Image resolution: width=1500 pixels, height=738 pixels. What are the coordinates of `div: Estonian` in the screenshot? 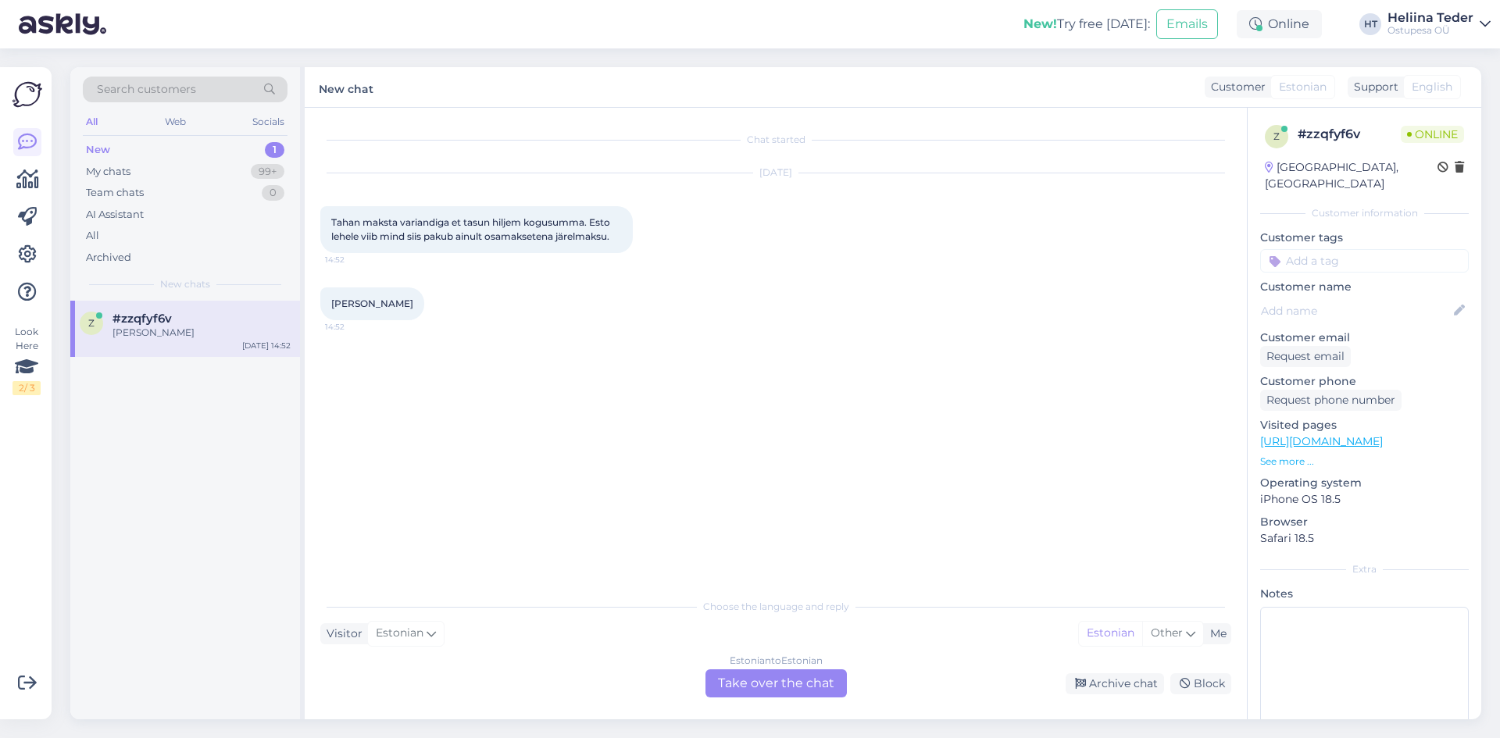 It's located at (1110, 633).